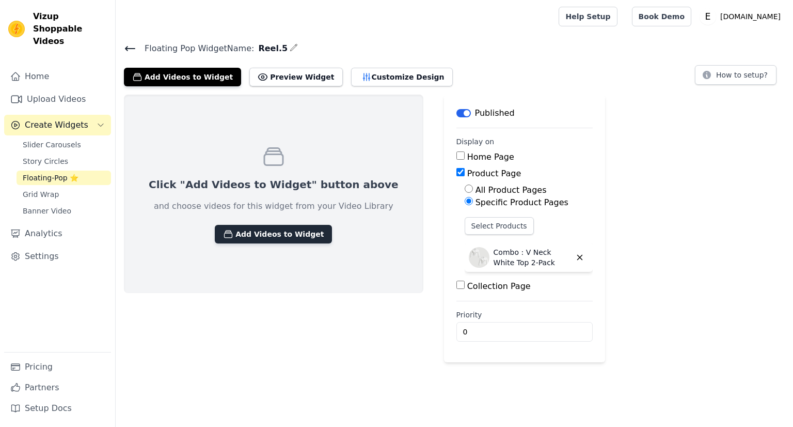  Describe the element at coordinates (70, 29) in the screenshot. I see `span: Vizup Shoppable Videos` at that location.